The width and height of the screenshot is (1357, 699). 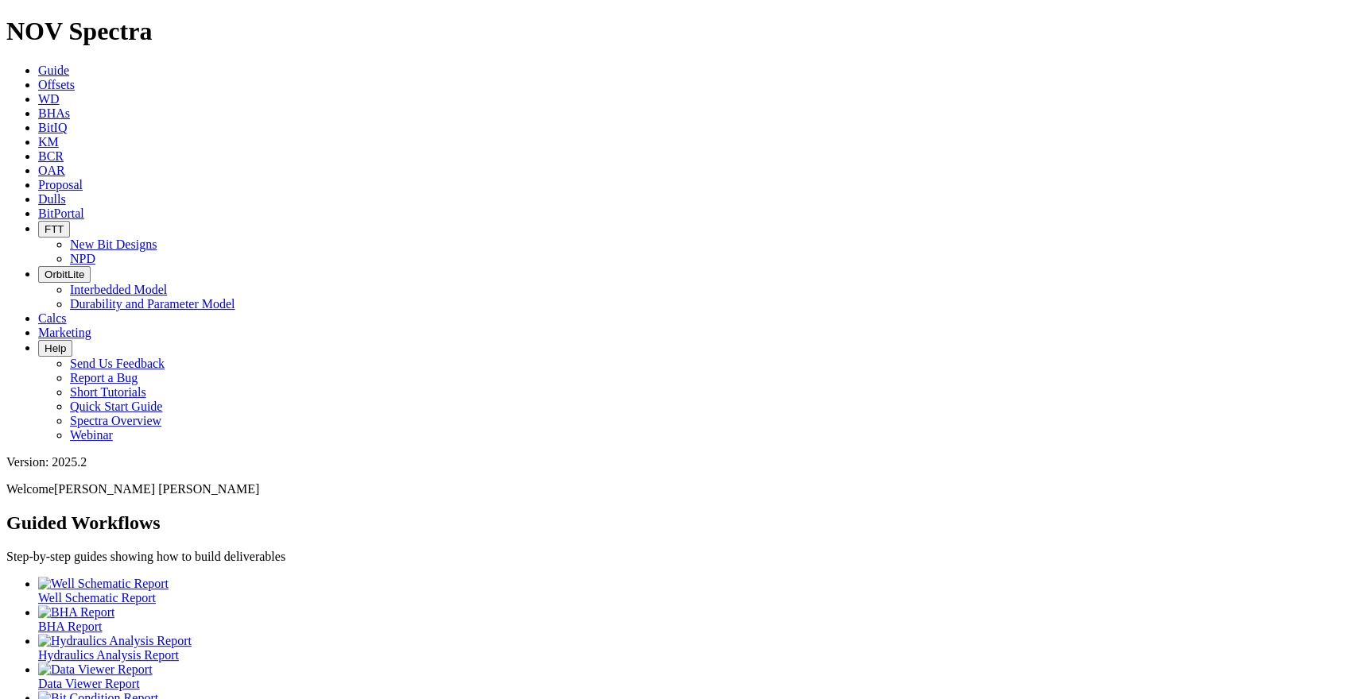 What do you see at coordinates (678, 523) in the screenshot?
I see `h2: Guided Workflows` at bounding box center [678, 523].